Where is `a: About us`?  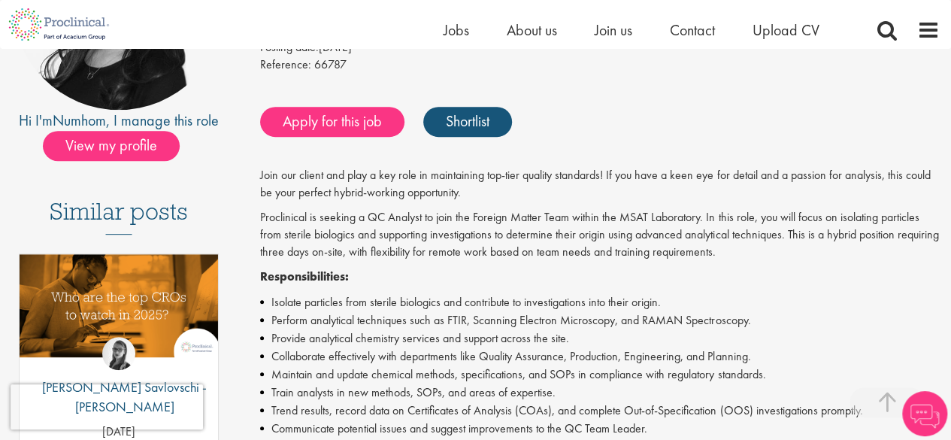
a: About us is located at coordinates (531, 30).